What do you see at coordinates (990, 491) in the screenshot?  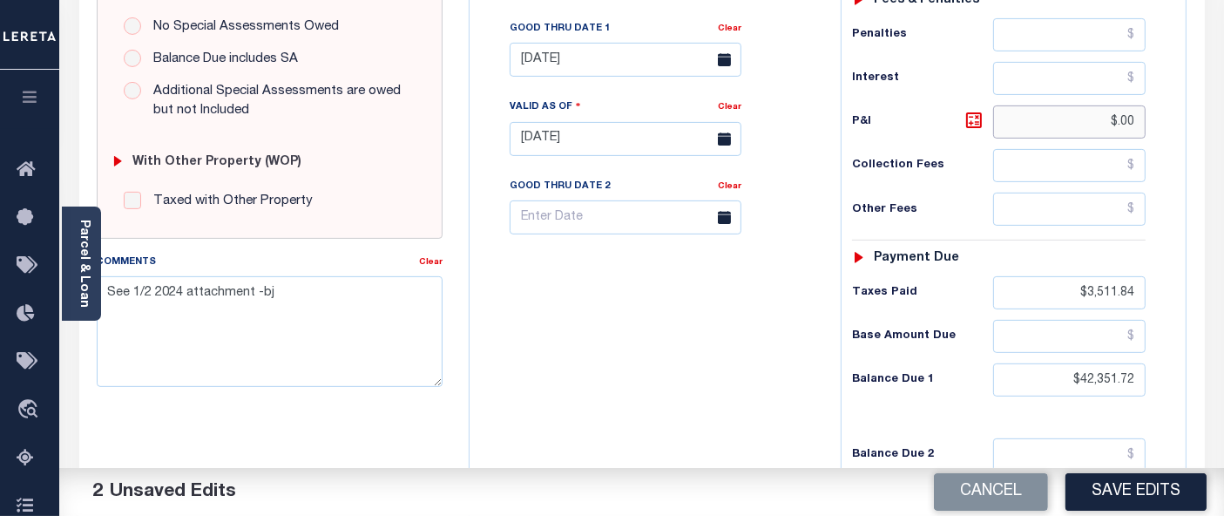 I see `button: Cancel` at bounding box center [990, 491].